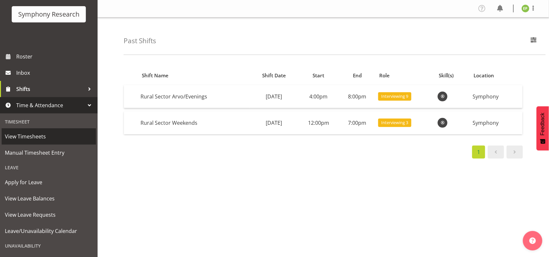 This screenshot has width=549, height=257. Describe the element at coordinates (385, 76) in the screenshot. I see `span: Role` at that location.